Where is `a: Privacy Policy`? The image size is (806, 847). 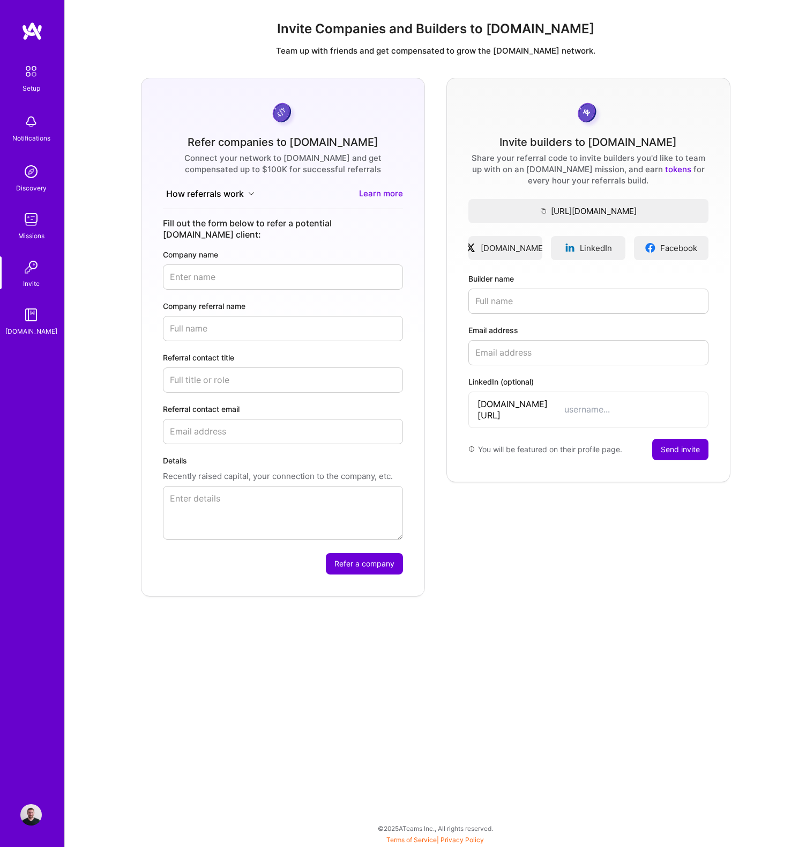
a: Privacy Policy is located at coordinates (462, 839).